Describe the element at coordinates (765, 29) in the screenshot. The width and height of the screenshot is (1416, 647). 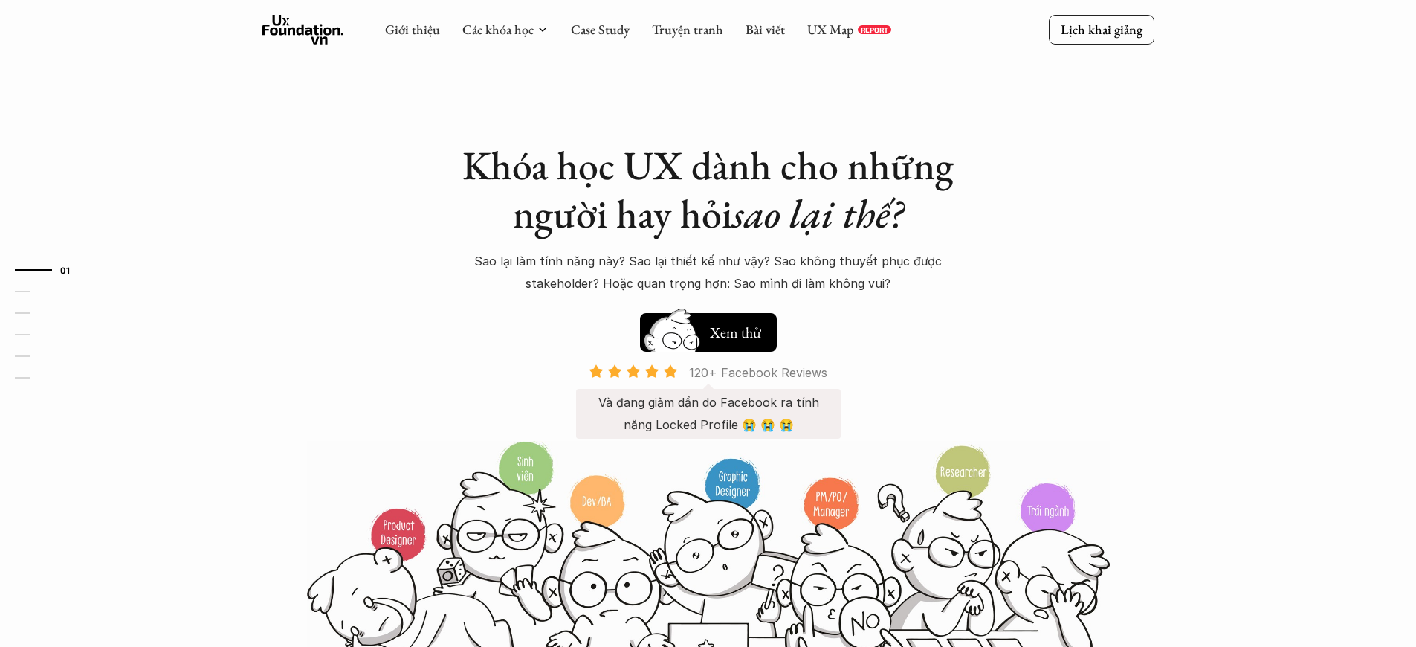
I see `a: Bài viết` at that location.